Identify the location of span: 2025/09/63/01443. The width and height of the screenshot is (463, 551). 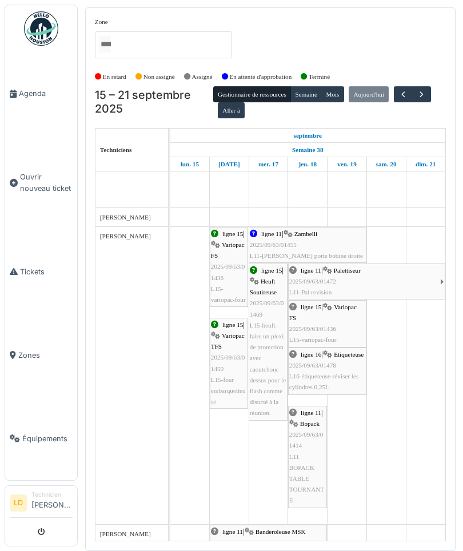
(234, 543).